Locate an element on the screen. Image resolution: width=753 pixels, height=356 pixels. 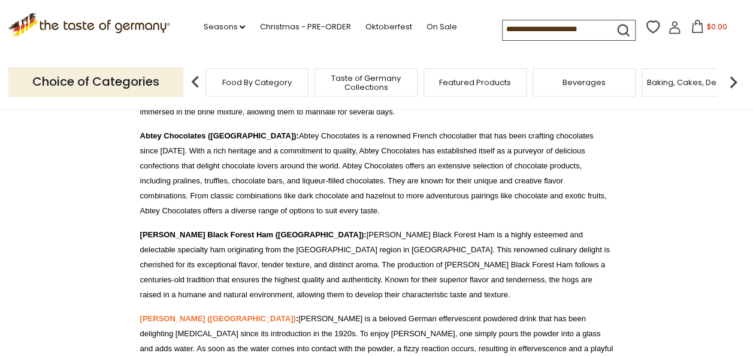
span: $0.00 is located at coordinates (716, 26).